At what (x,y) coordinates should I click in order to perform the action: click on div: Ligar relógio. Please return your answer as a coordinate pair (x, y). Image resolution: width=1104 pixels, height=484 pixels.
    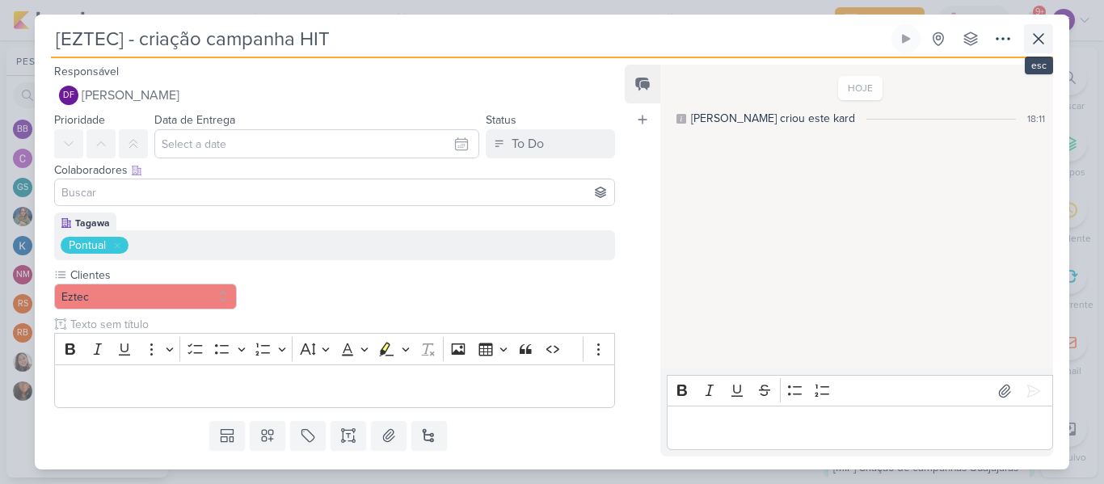
    Looking at the image, I should click on (906, 39).